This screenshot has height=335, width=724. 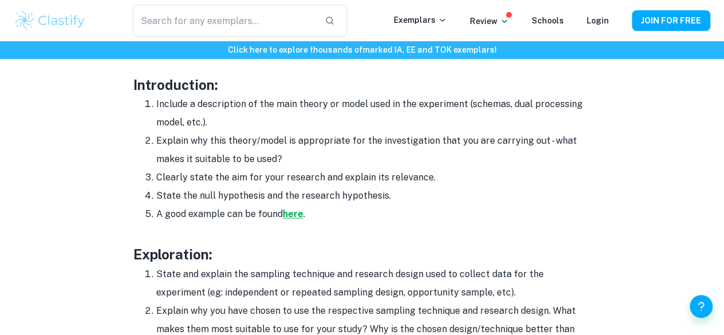 I want to click on a: here, so click(x=293, y=214).